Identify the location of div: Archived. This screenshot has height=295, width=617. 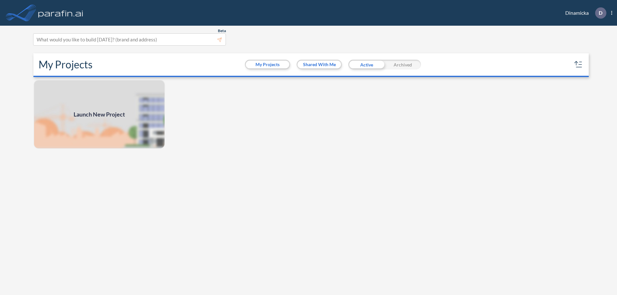
(403, 65).